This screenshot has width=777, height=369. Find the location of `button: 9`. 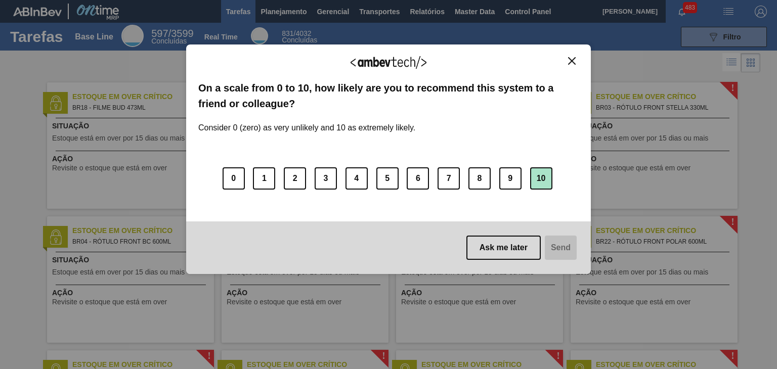

button: 9 is located at coordinates (510, 179).